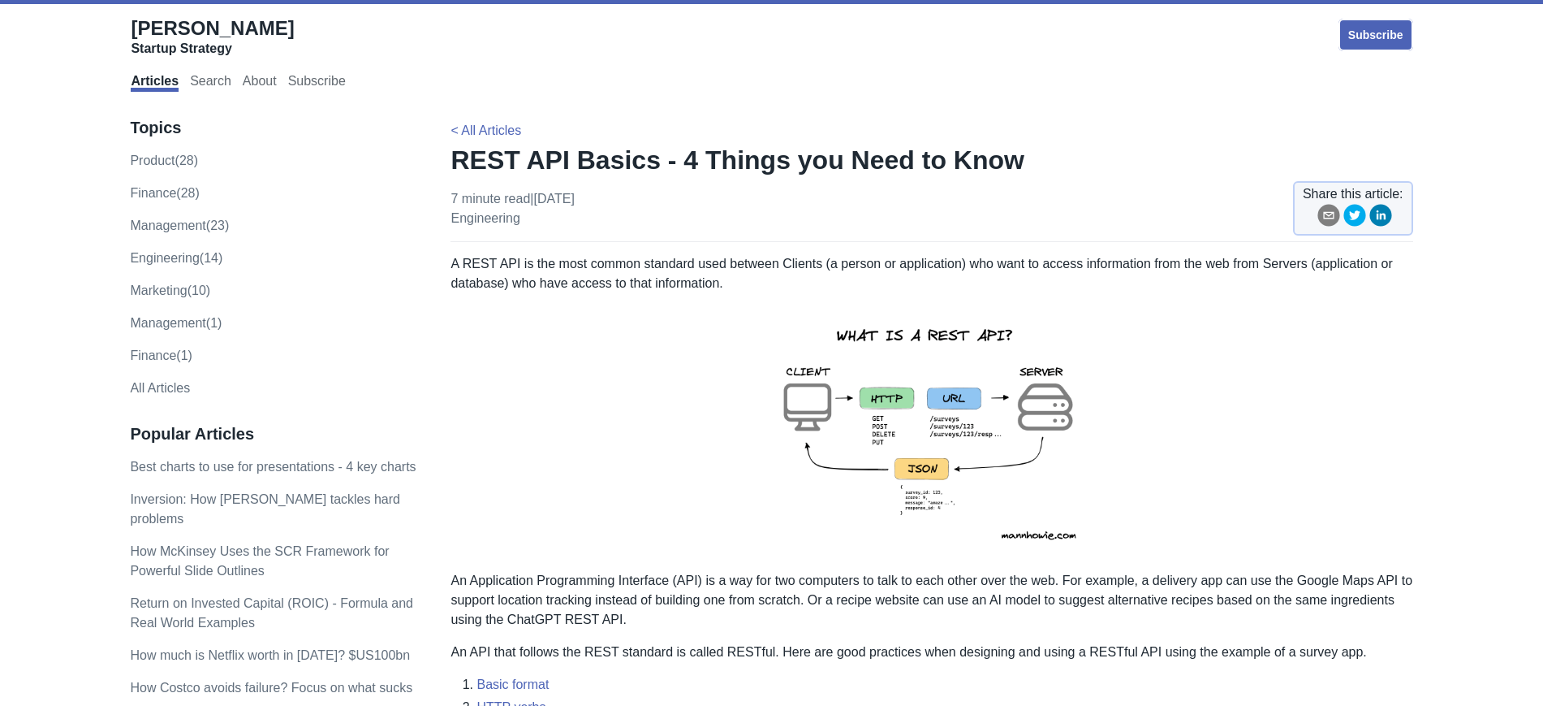  What do you see at coordinates (164, 192) in the screenshot?
I see `a: finance(28)` at bounding box center [164, 192].